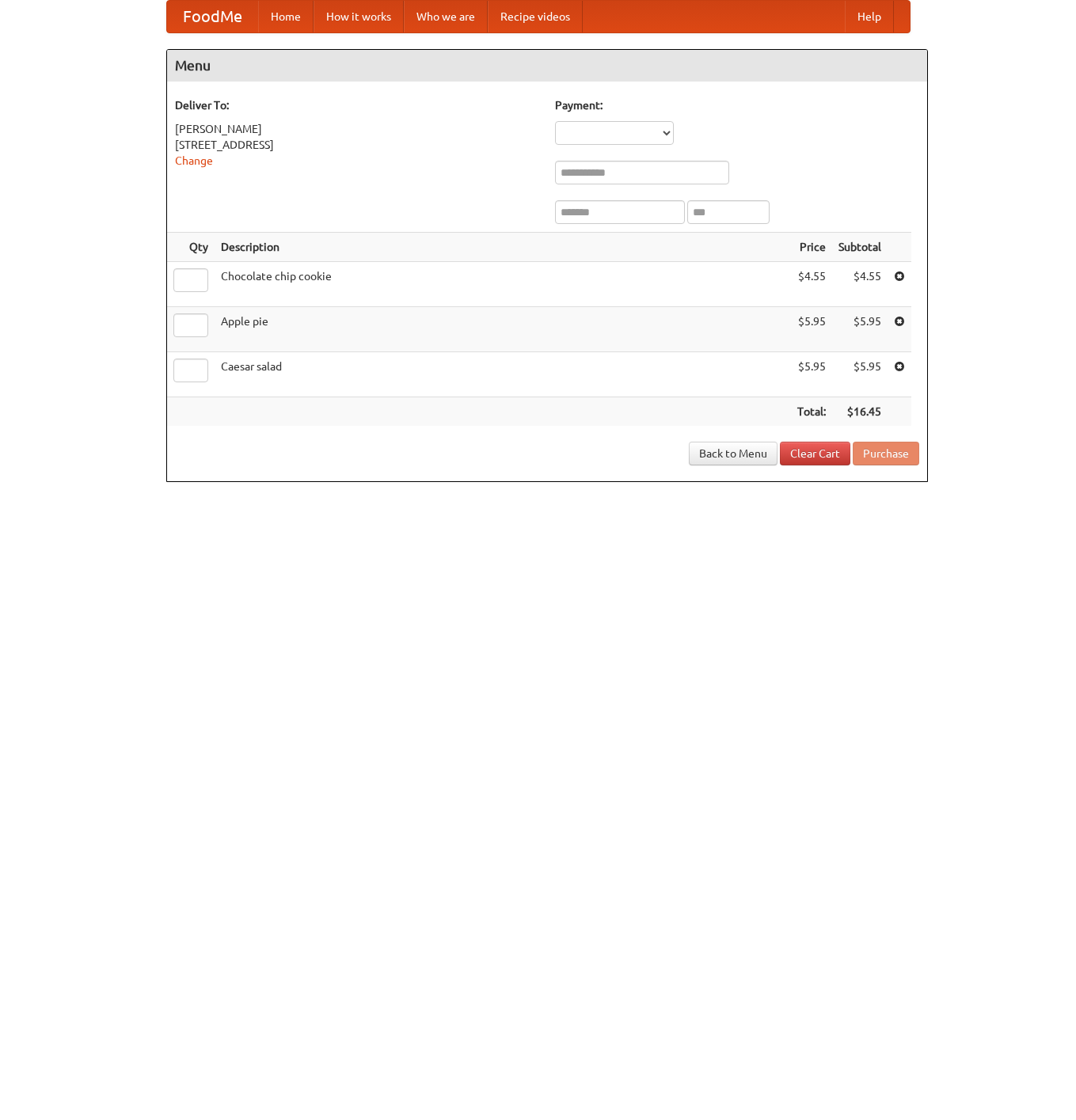 The width and height of the screenshot is (1076, 1120). What do you see at coordinates (194, 161) in the screenshot?
I see `a: Change` at bounding box center [194, 161].